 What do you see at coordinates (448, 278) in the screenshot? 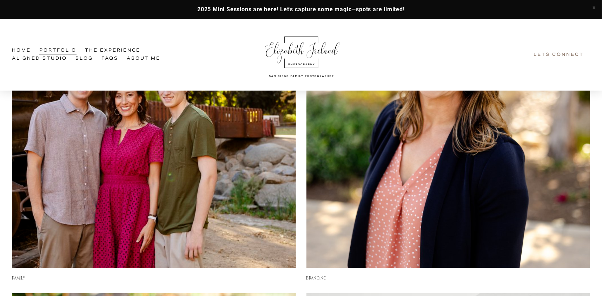
I see `h3: BRANDING` at bounding box center [448, 278].